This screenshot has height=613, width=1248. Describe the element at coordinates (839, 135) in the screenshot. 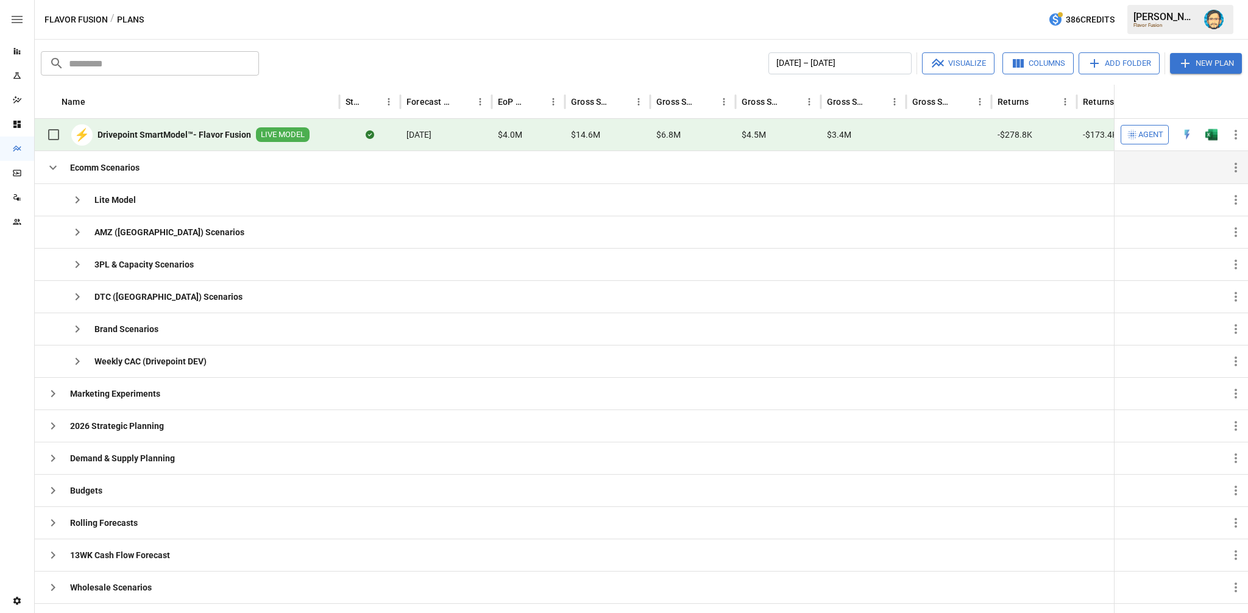

I see `span: $3.4M` at that location.